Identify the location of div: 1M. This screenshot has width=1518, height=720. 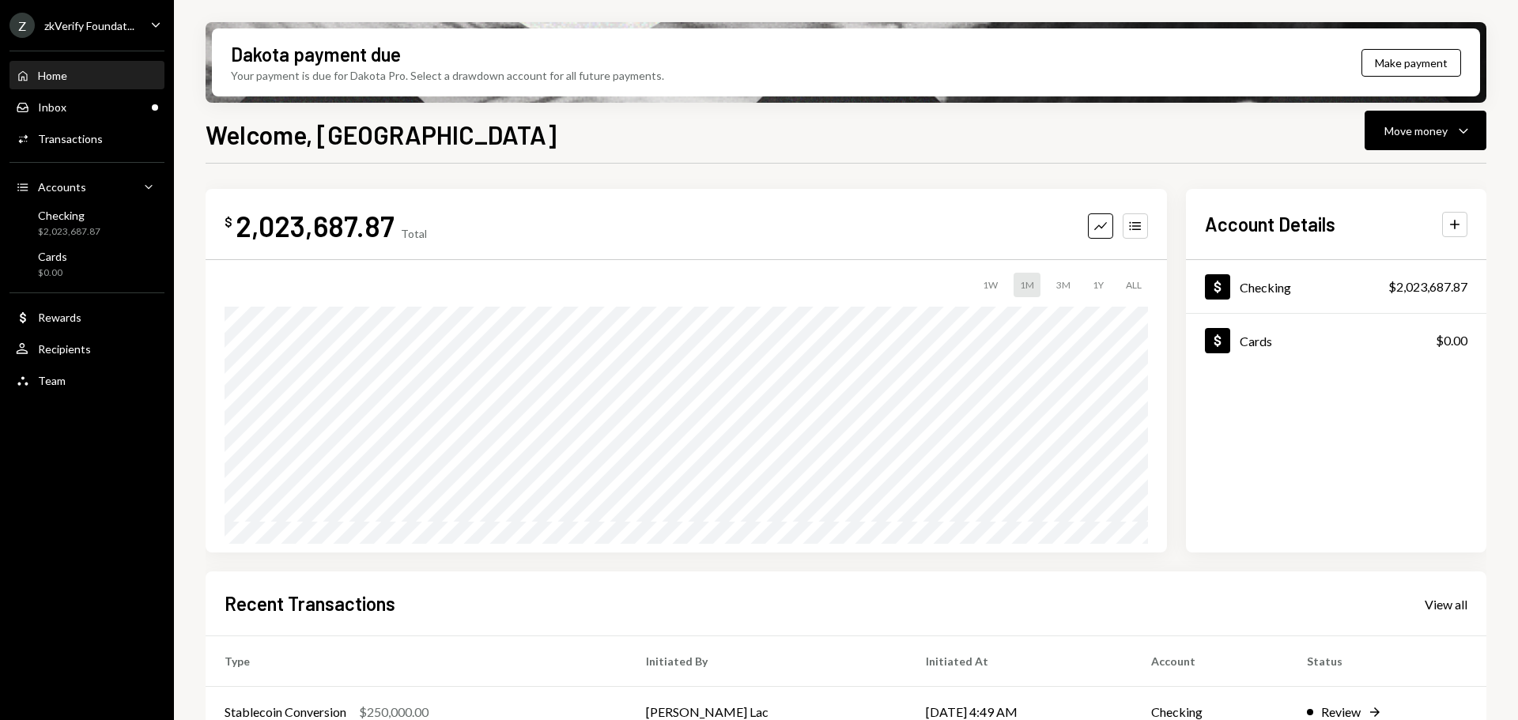
(1027, 285).